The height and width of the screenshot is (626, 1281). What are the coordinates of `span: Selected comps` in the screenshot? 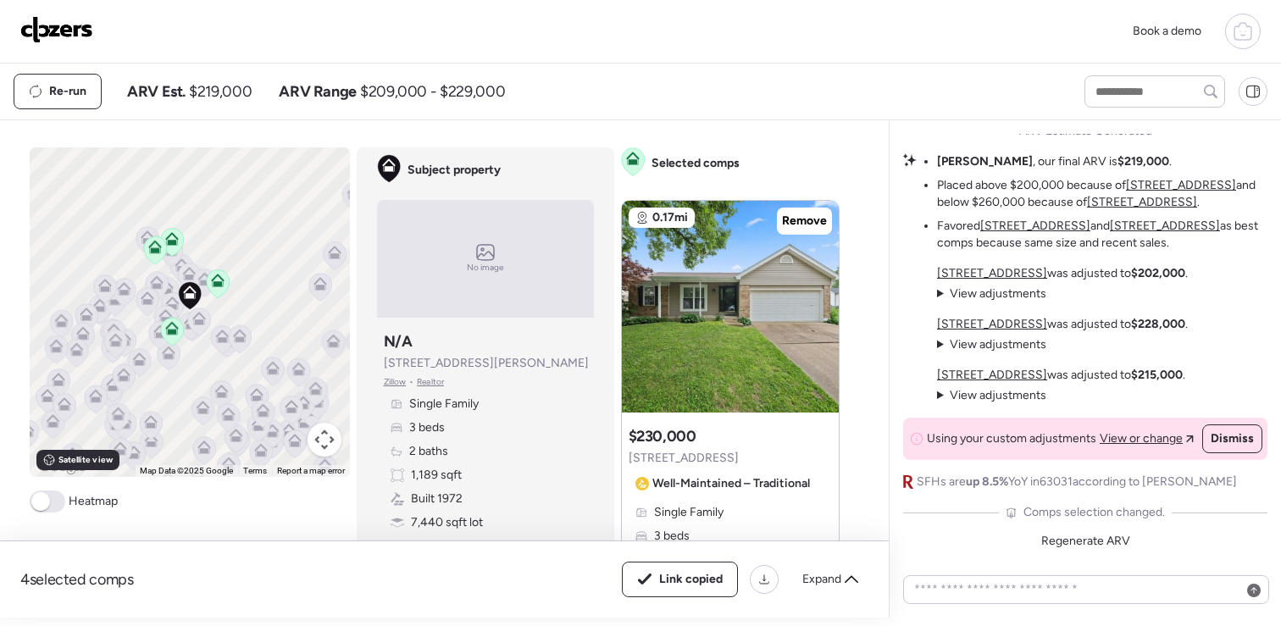 It's located at (695, 163).